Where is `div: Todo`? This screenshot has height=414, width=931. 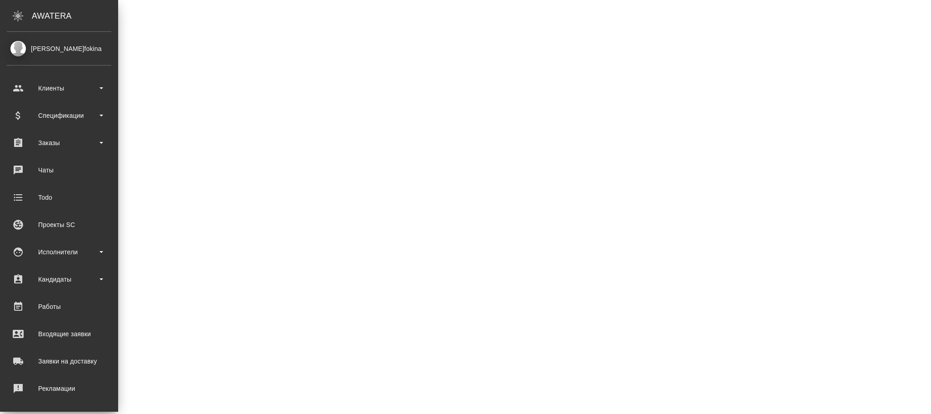
div: Todo is located at coordinates (59, 197).